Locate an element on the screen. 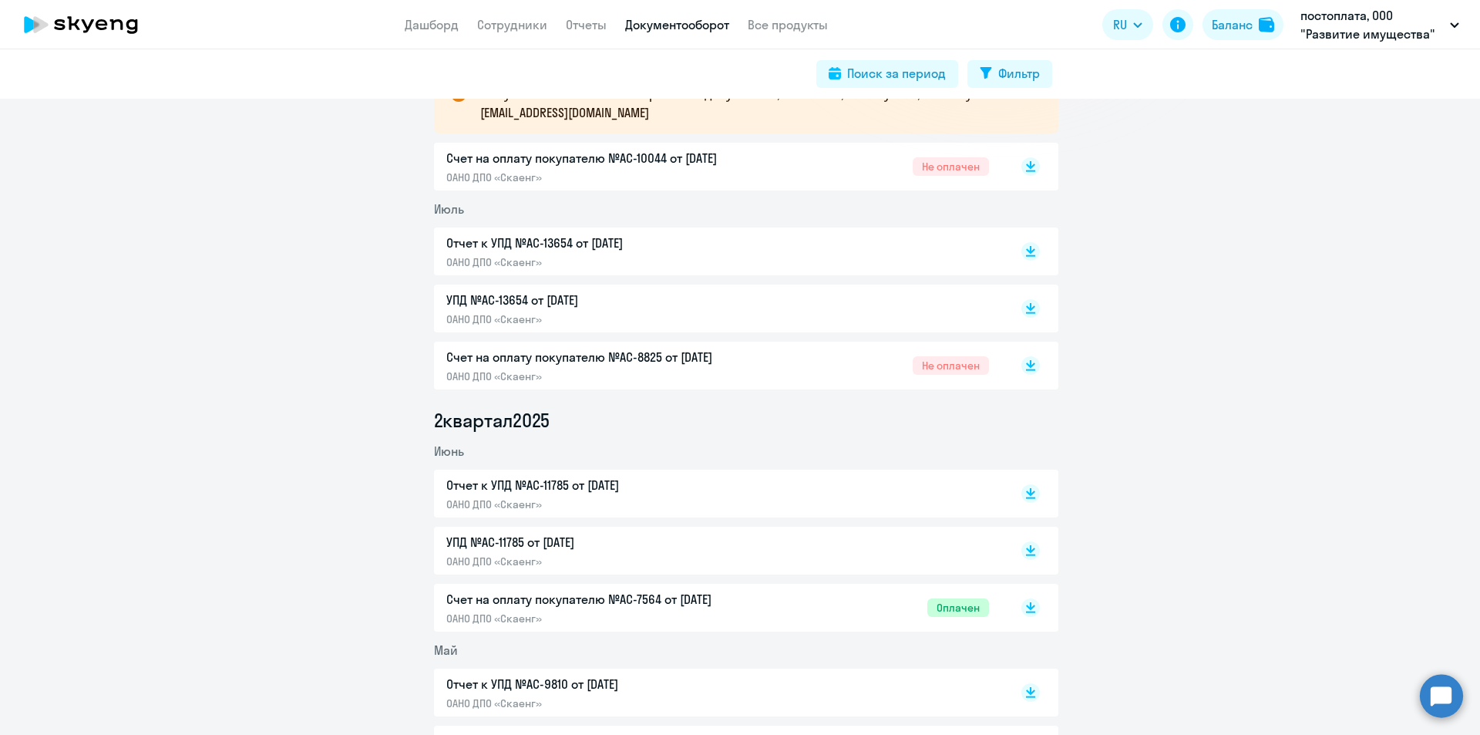 This screenshot has width=1480, height=735. a: Балансbalance is located at coordinates (1243, 25).